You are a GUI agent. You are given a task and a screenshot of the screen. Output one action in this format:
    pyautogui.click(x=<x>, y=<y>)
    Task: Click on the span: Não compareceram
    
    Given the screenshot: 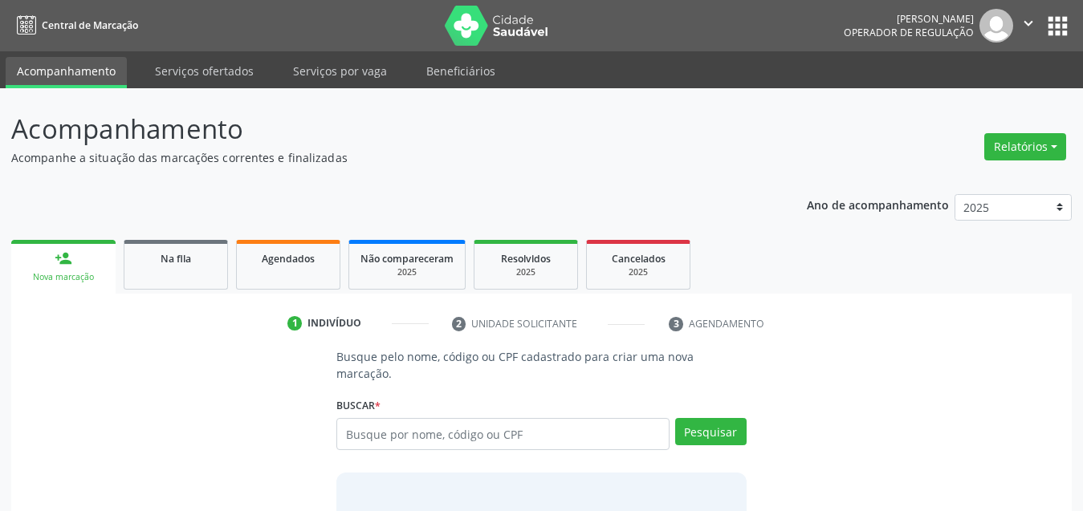 What is the action you would take?
    pyautogui.click(x=407, y=258)
    